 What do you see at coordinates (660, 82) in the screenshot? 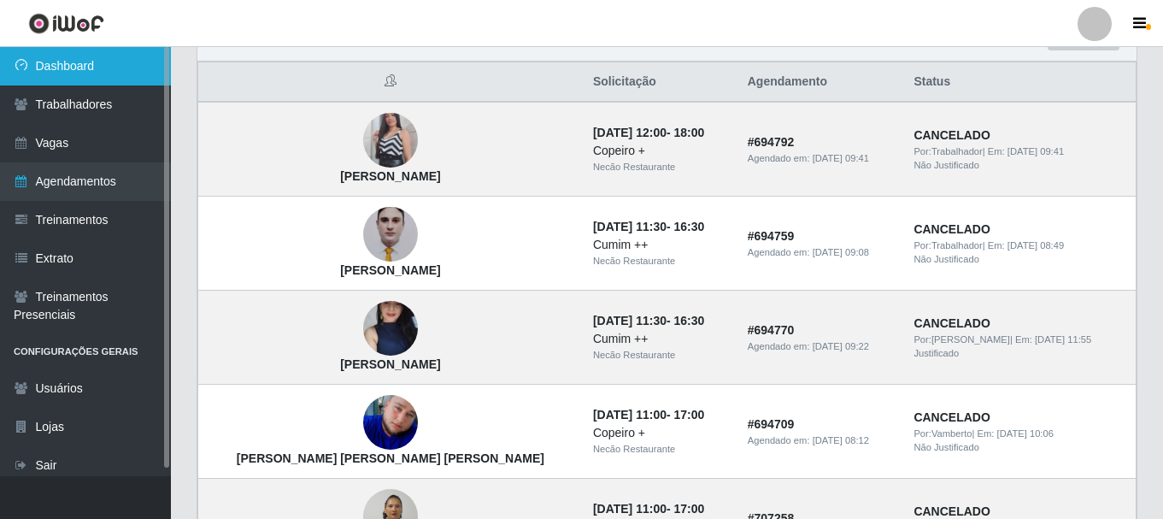
I see `th: Solicitação` at bounding box center [660, 82].